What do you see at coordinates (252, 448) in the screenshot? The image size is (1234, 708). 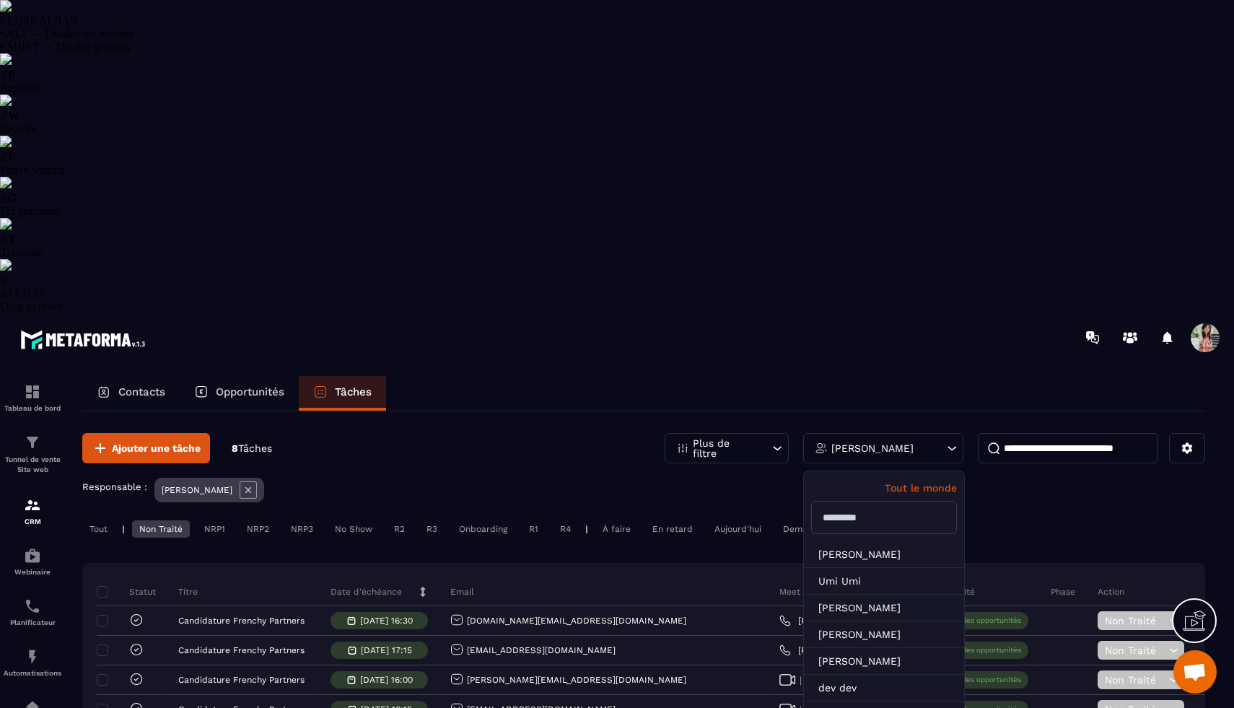 I see `p: 8` at bounding box center [252, 448].